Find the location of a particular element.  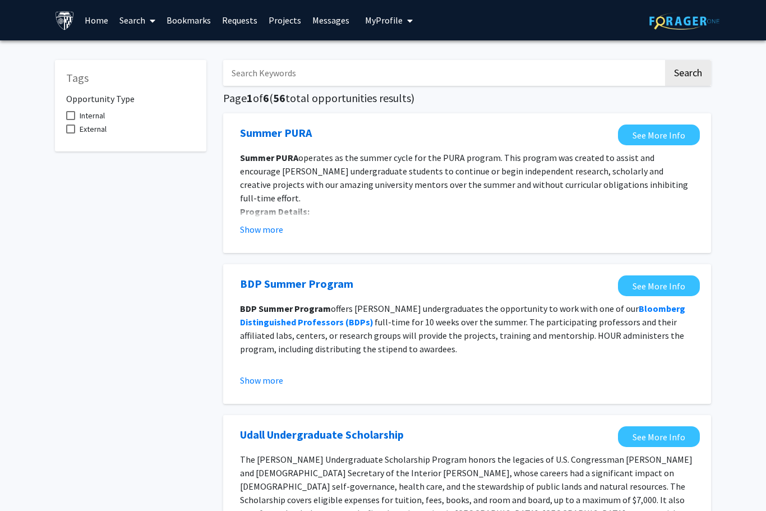

span: operates as the summer cycle for the PURA program. This program was created to assist and encoura... is located at coordinates (464, 178).